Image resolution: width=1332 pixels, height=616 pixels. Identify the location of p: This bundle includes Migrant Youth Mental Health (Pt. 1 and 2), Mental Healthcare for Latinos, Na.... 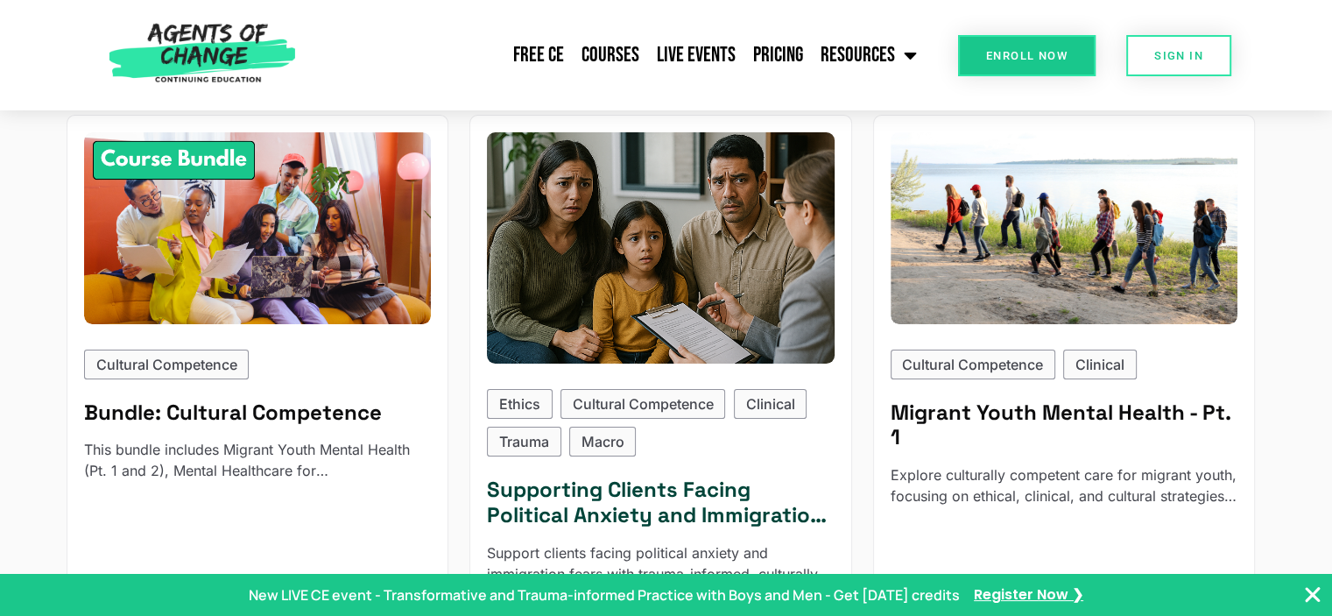
(258, 460).